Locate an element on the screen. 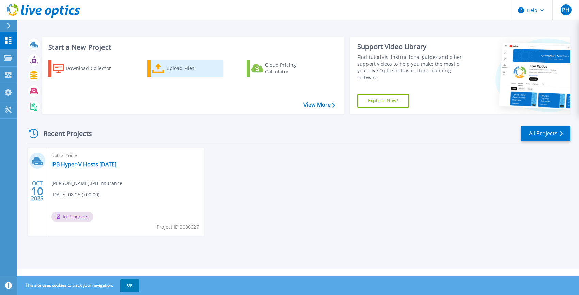 Image resolution: width=579 pixels, height=295 pixels. h3: Start a New Project is located at coordinates (191, 47).